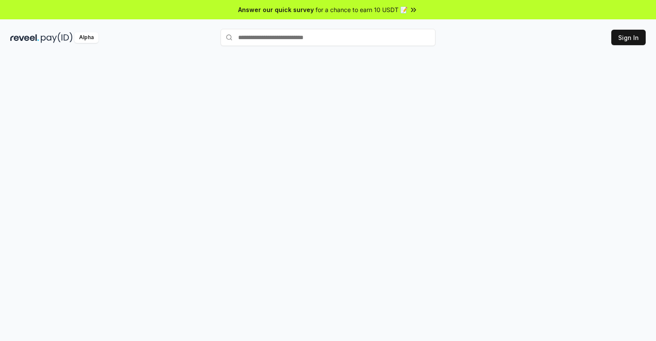  What do you see at coordinates (628, 37) in the screenshot?
I see `button: Sign In` at bounding box center [628, 37].